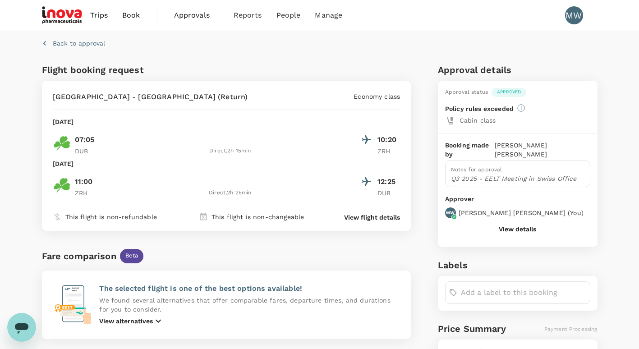 The image size is (639, 349). Describe the element at coordinates (372, 217) in the screenshot. I see `p: View flight details` at that location.